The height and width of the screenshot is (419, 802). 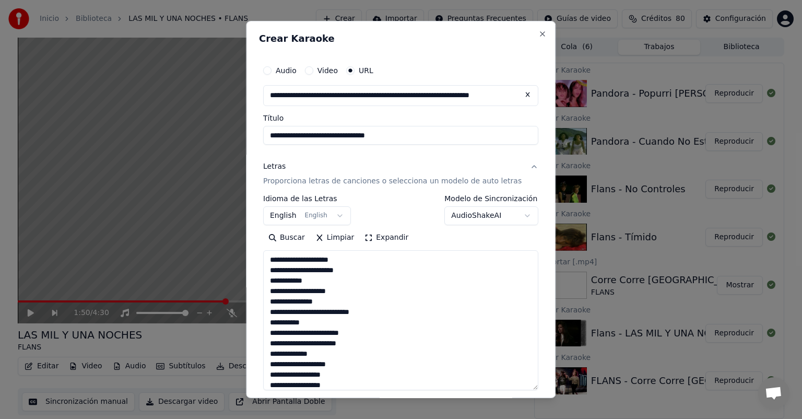 What do you see at coordinates (335, 238) in the screenshot?
I see `button: Limpiar` at bounding box center [335, 238].